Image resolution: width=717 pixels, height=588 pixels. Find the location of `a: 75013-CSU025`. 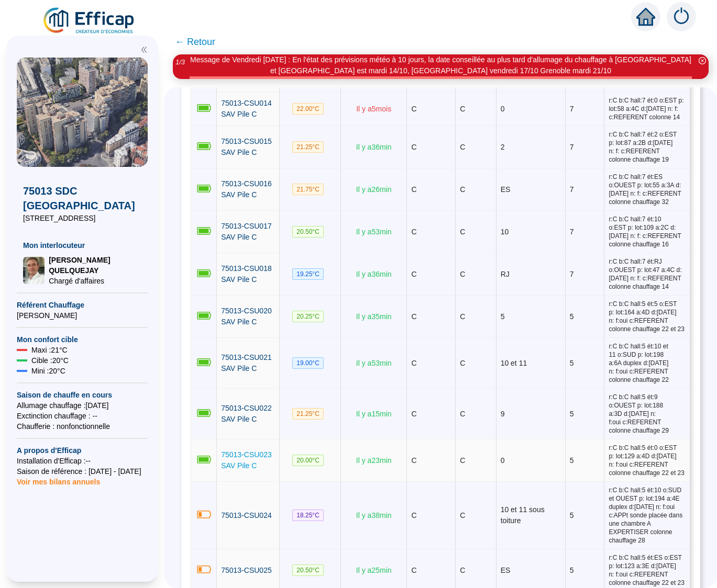

a: 75013-CSU025 is located at coordinates (246, 571).